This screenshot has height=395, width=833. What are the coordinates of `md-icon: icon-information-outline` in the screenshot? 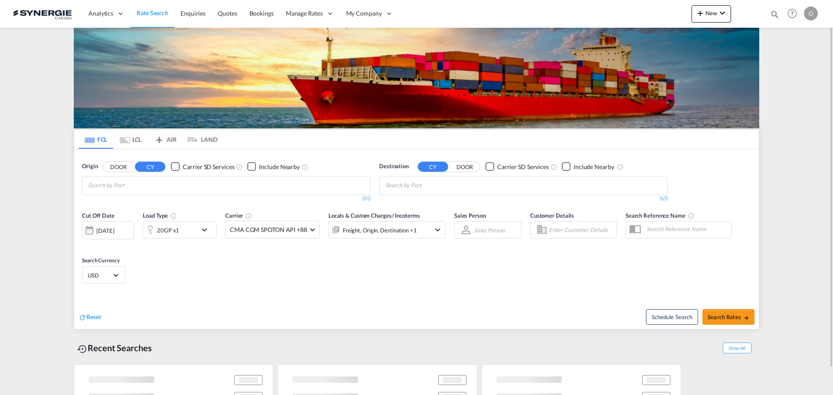 It's located at (174, 216).